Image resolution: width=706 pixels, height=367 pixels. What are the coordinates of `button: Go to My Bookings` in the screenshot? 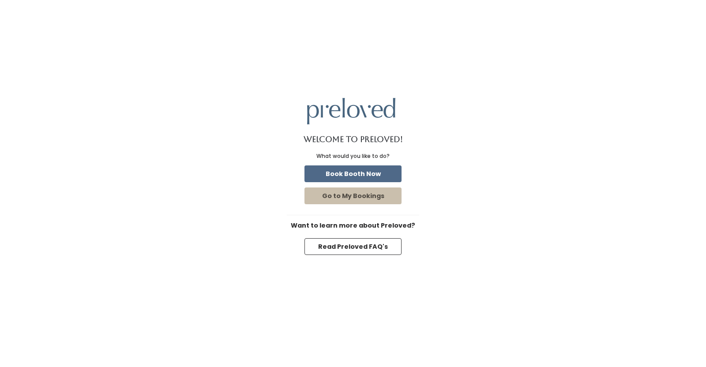 It's located at (353, 196).